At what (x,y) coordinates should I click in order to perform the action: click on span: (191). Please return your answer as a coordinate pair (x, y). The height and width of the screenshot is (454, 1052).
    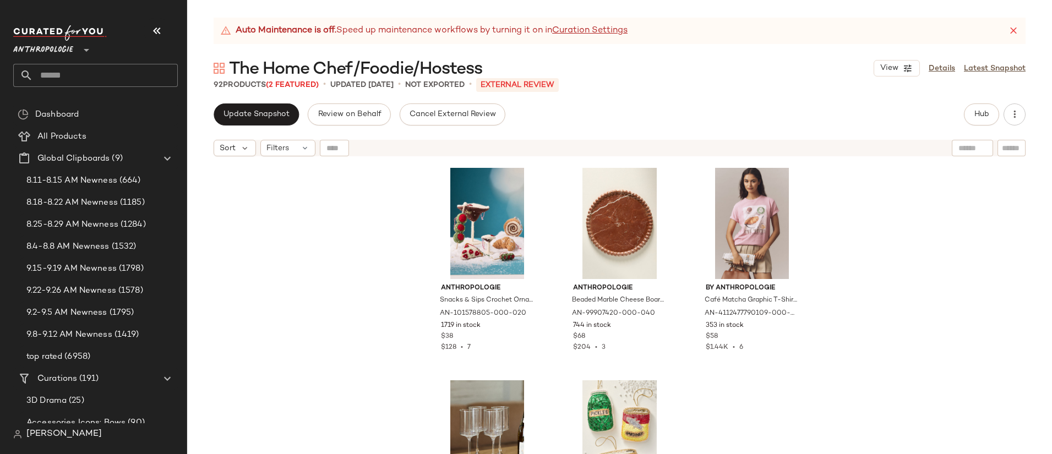
    Looking at the image, I should click on (88, 379).